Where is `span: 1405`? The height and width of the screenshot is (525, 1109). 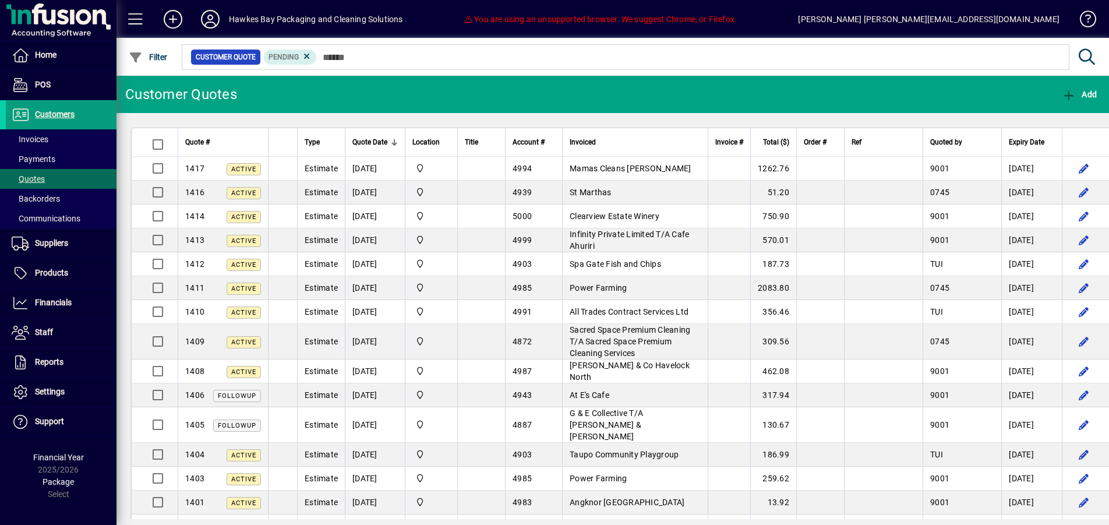
span: 1405 is located at coordinates (195, 425).